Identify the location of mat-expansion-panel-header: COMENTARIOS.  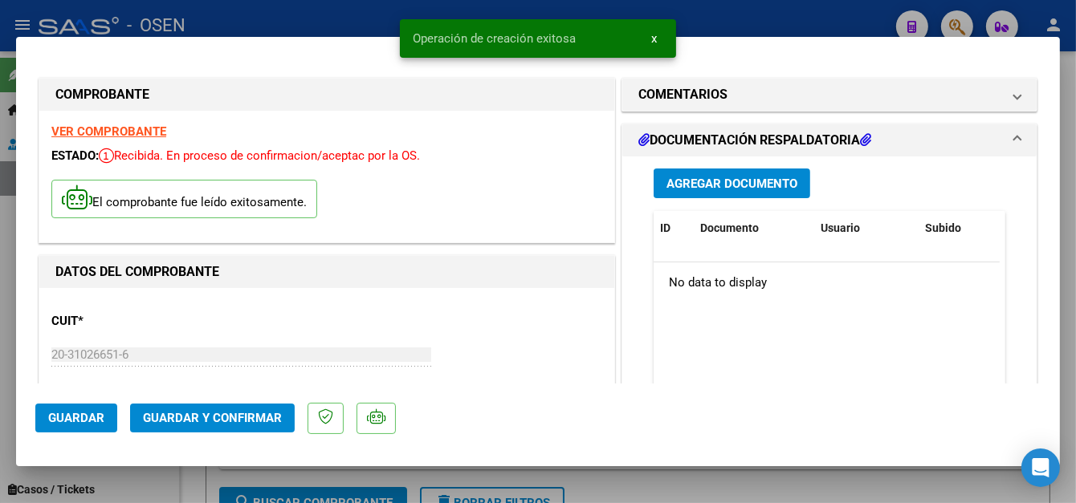
(829, 95).